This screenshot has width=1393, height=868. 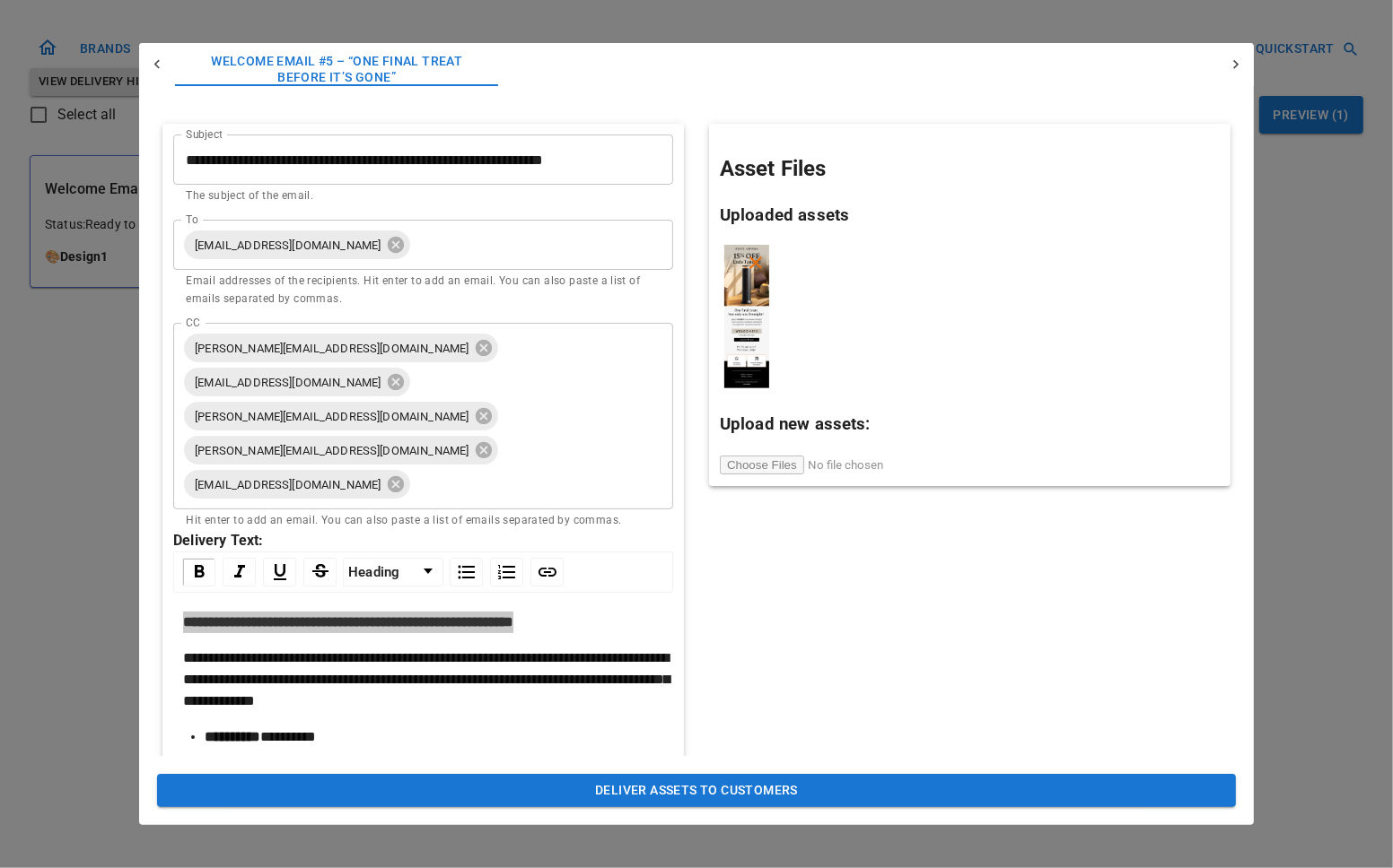 I want to click on div: rdw-link-control, so click(x=546, y=572).